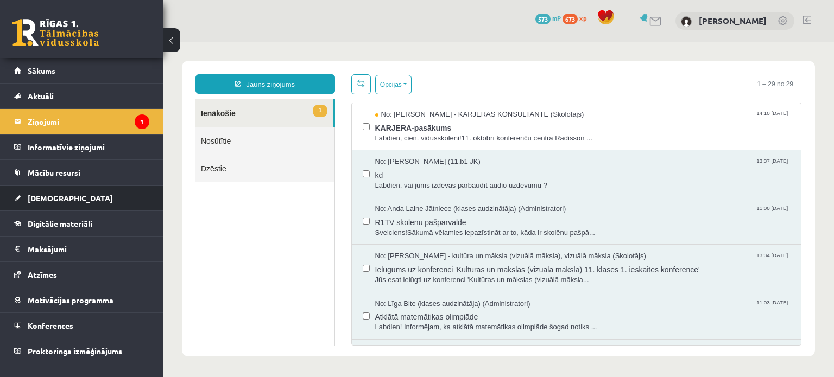 The image size is (834, 377). I want to click on span: Ielūgums uz konferenci 'Kultūras un mākslas (vizuālā māksla) 11. klases 1. ieskaites konference', so click(420, 226).